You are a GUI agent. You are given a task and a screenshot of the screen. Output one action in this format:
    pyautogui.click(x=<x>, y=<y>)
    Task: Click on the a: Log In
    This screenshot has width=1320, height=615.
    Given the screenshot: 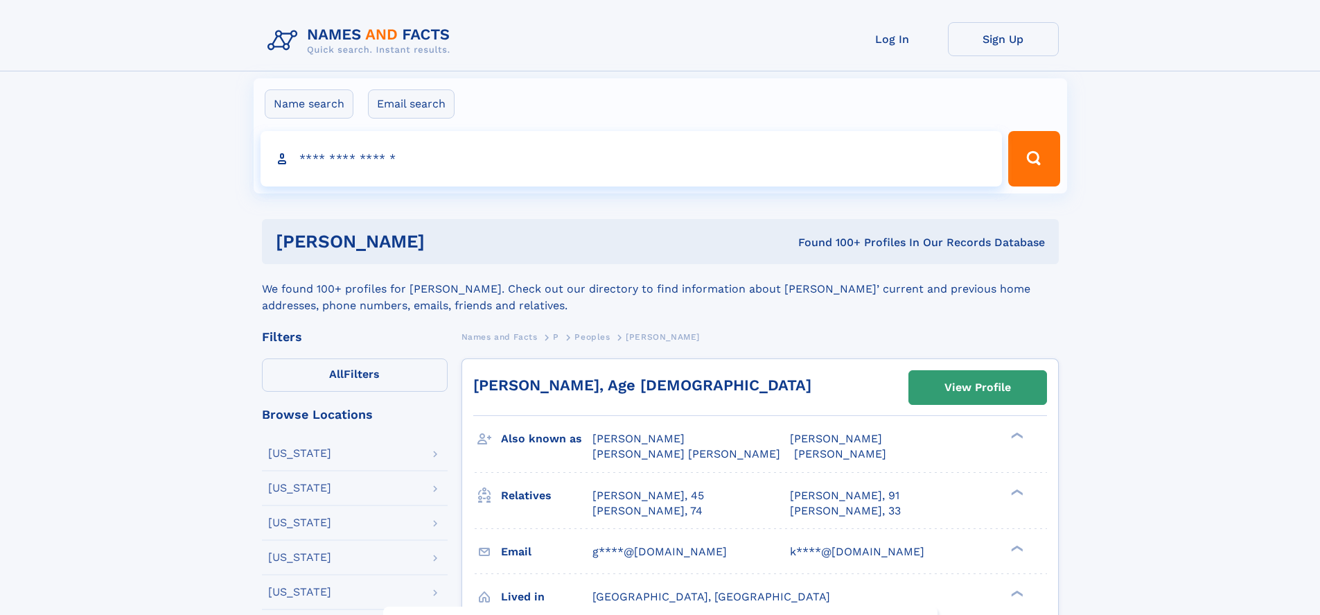 What is the action you would take?
    pyautogui.click(x=893, y=39)
    